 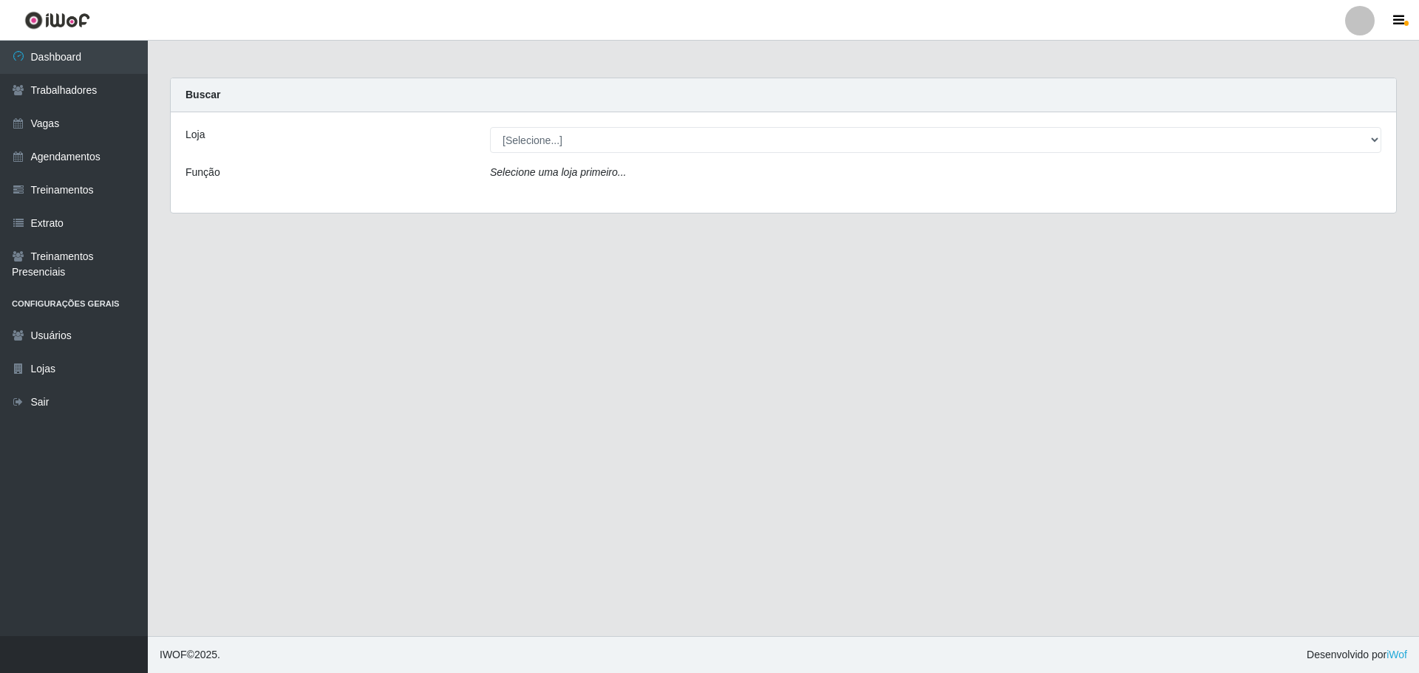 I want to click on span: Desenvolvido por, so click(x=1357, y=655).